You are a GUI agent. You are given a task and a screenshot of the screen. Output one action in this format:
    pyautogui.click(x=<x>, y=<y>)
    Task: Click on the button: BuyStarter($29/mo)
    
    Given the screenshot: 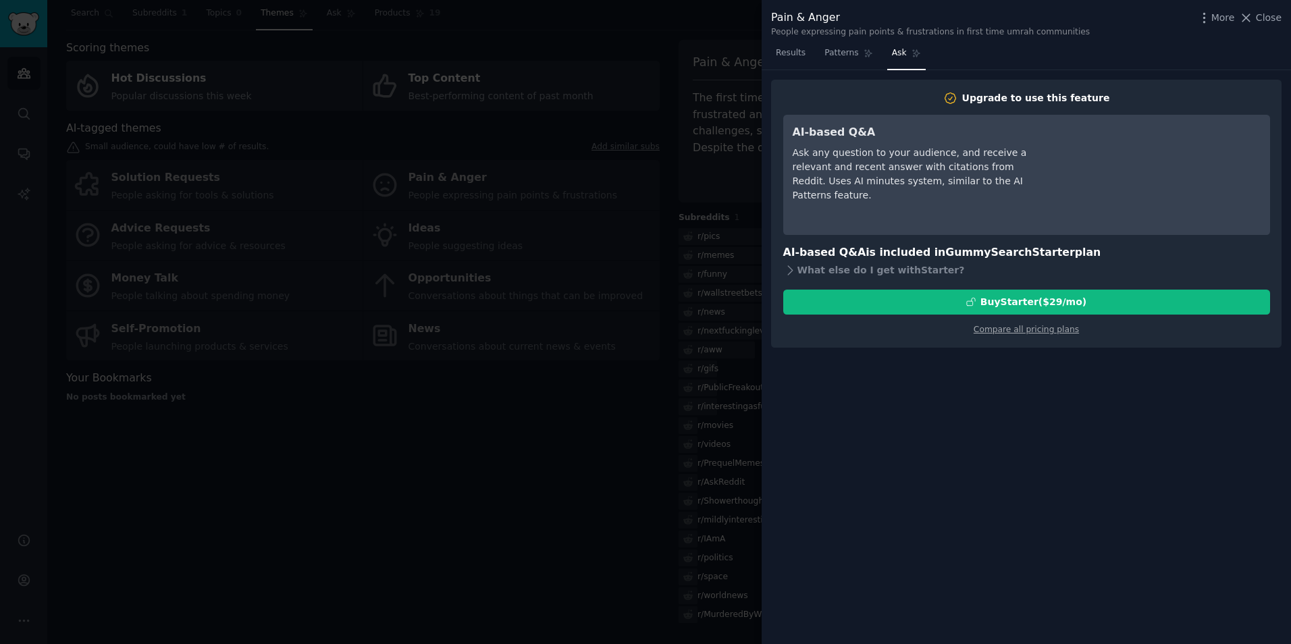 What is the action you would take?
    pyautogui.click(x=1026, y=302)
    